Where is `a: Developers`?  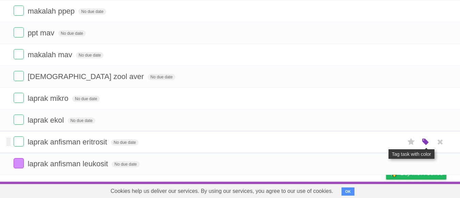 a: Developers is located at coordinates (331, 189).